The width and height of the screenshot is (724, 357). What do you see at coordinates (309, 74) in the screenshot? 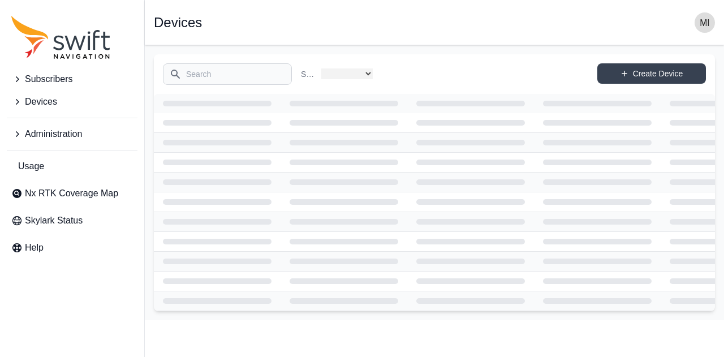
I see `label: Subscriber Name` at bounding box center [309, 74].